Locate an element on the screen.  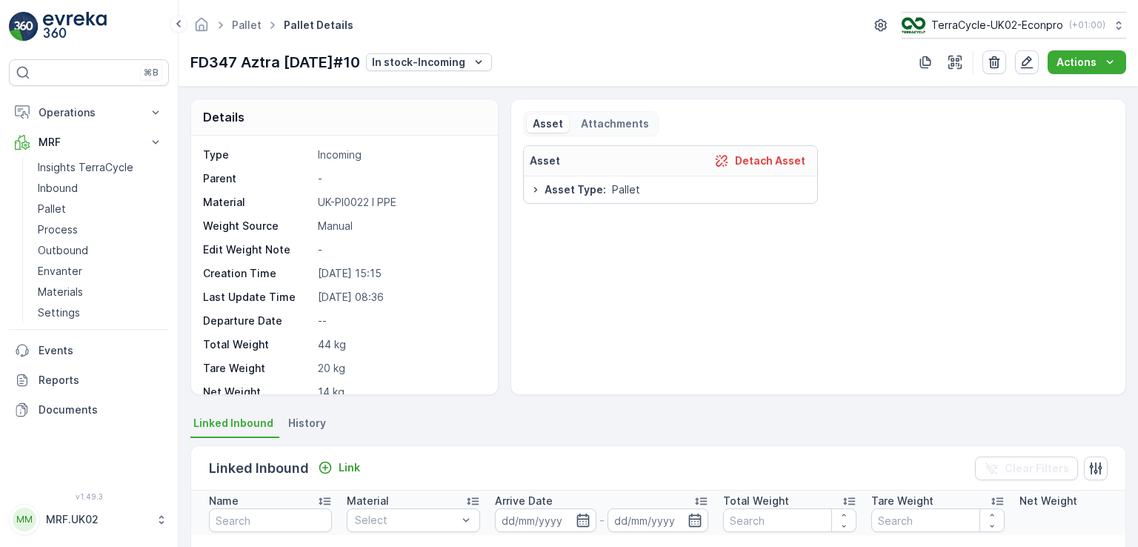
p: Operations is located at coordinates (89, 113).